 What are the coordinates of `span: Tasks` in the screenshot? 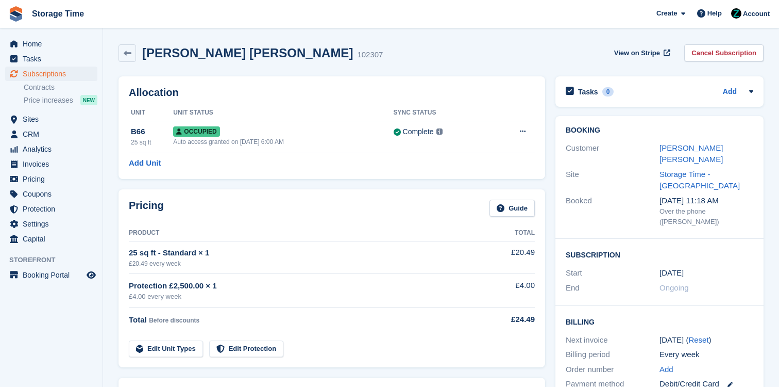 It's located at (54, 59).